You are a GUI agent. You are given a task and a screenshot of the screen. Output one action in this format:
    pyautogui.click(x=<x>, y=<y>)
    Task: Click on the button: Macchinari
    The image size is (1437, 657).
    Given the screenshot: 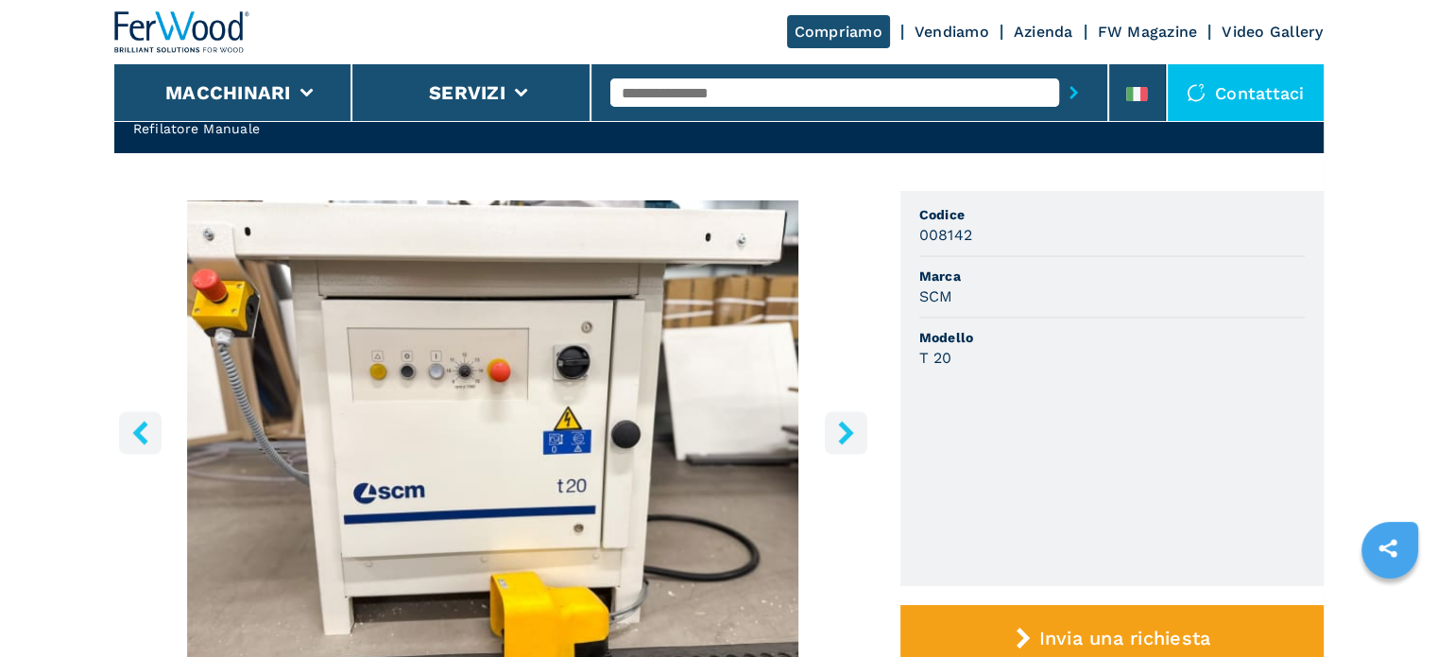 What is the action you would take?
    pyautogui.click(x=228, y=93)
    